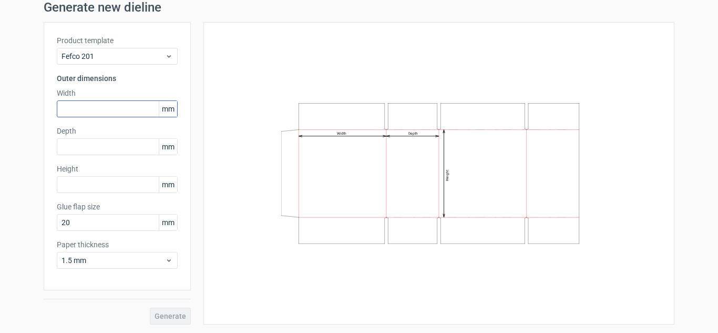 This screenshot has width=718, height=333. Describe the element at coordinates (117, 40) in the screenshot. I see `label: Product template` at that location.